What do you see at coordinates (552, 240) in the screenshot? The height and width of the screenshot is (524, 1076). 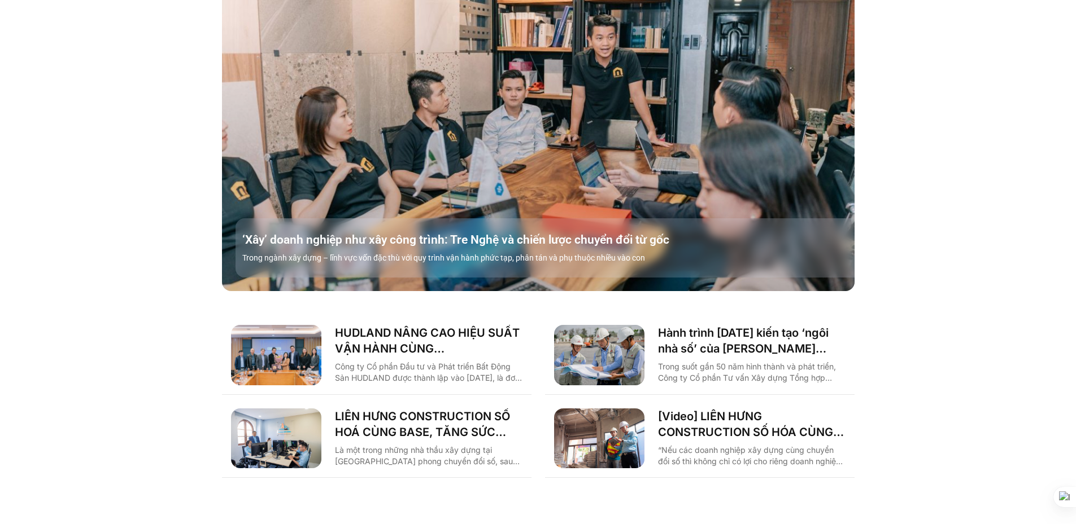 I see `a: ‘Xây’ doanh nghiệp như xây công trình: Tre Nghệ và chiến lược chuyển đổi từ gốc` at bounding box center [552, 240].